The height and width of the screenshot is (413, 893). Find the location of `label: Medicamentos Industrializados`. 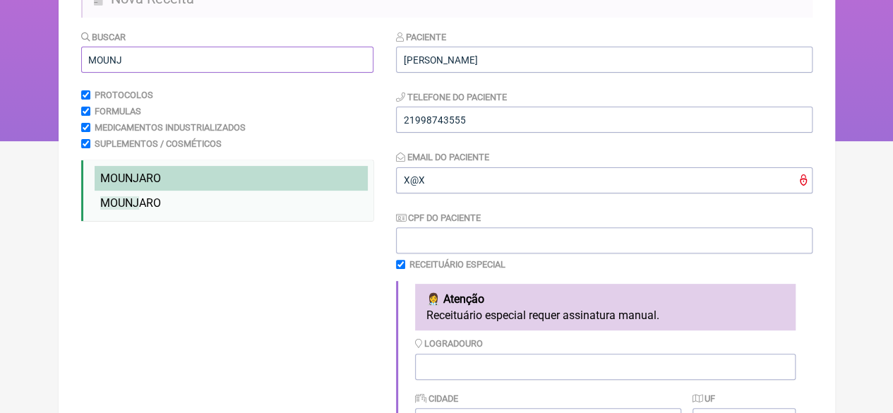

label: Medicamentos Industrializados is located at coordinates (170, 127).